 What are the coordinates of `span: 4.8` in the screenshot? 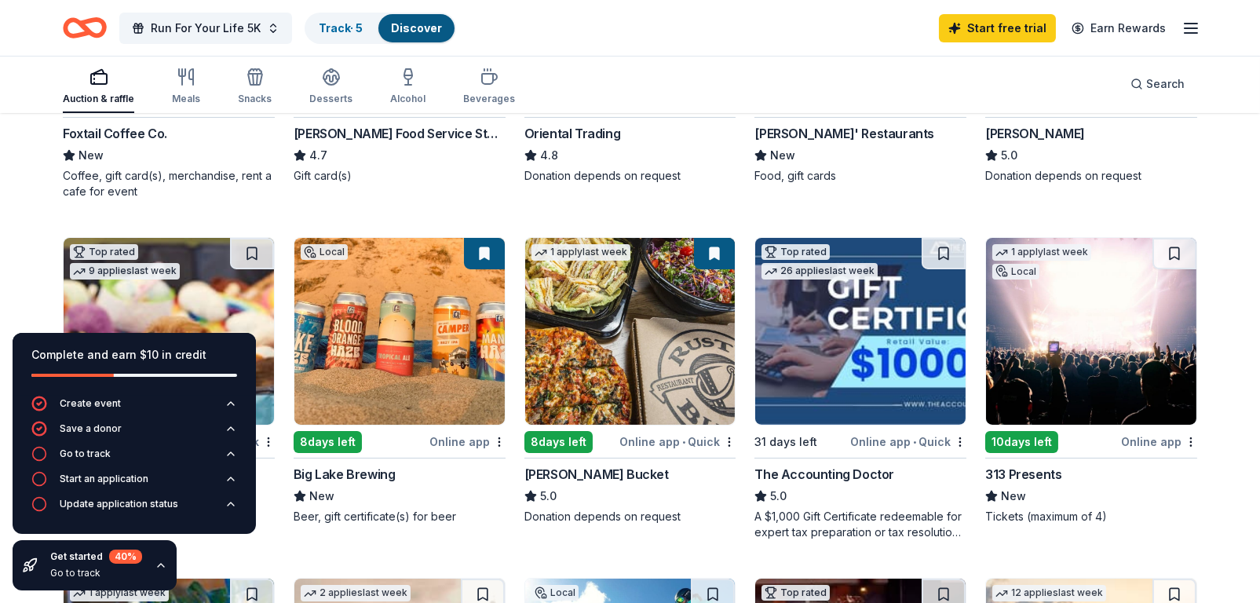 It's located at (549, 155).